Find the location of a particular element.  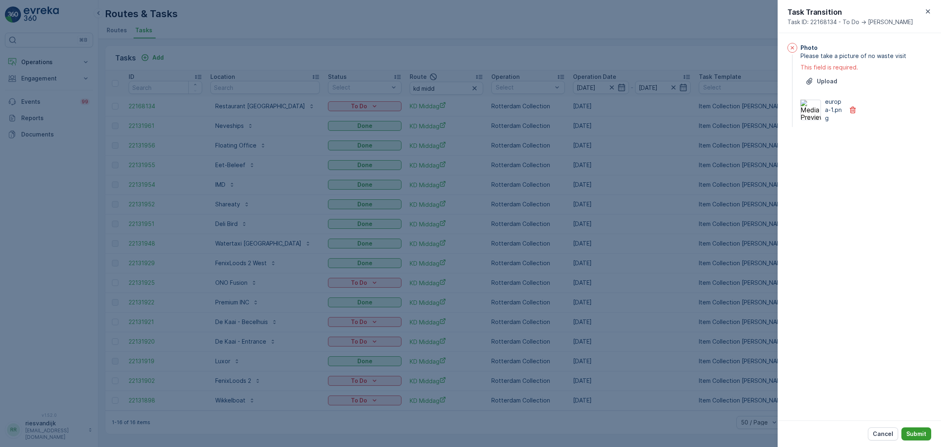

p: Task Transition is located at coordinates (851, 12).